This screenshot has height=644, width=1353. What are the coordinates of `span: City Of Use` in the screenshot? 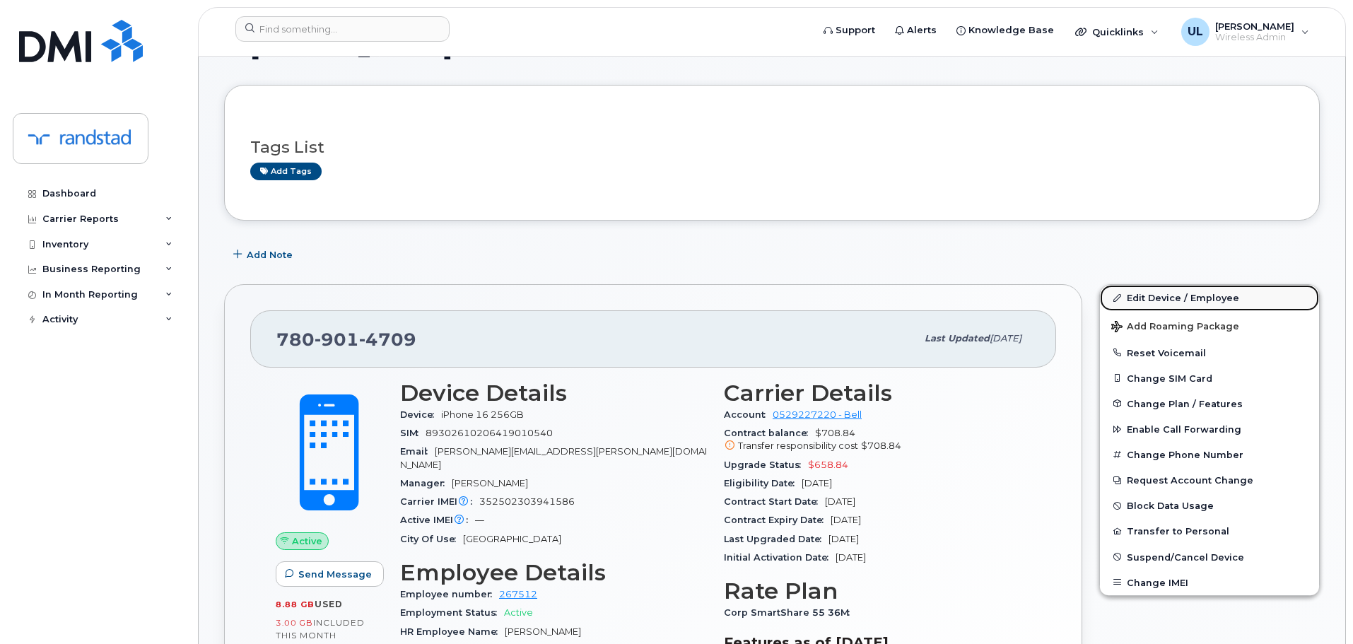 It's located at (431, 539).